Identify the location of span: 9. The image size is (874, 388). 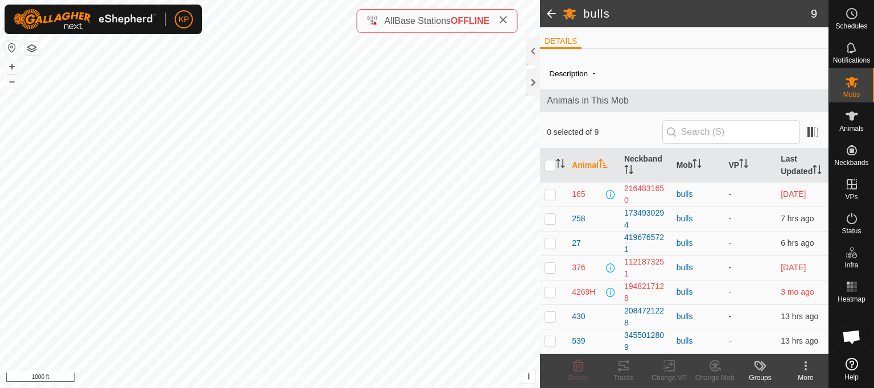
(814, 14).